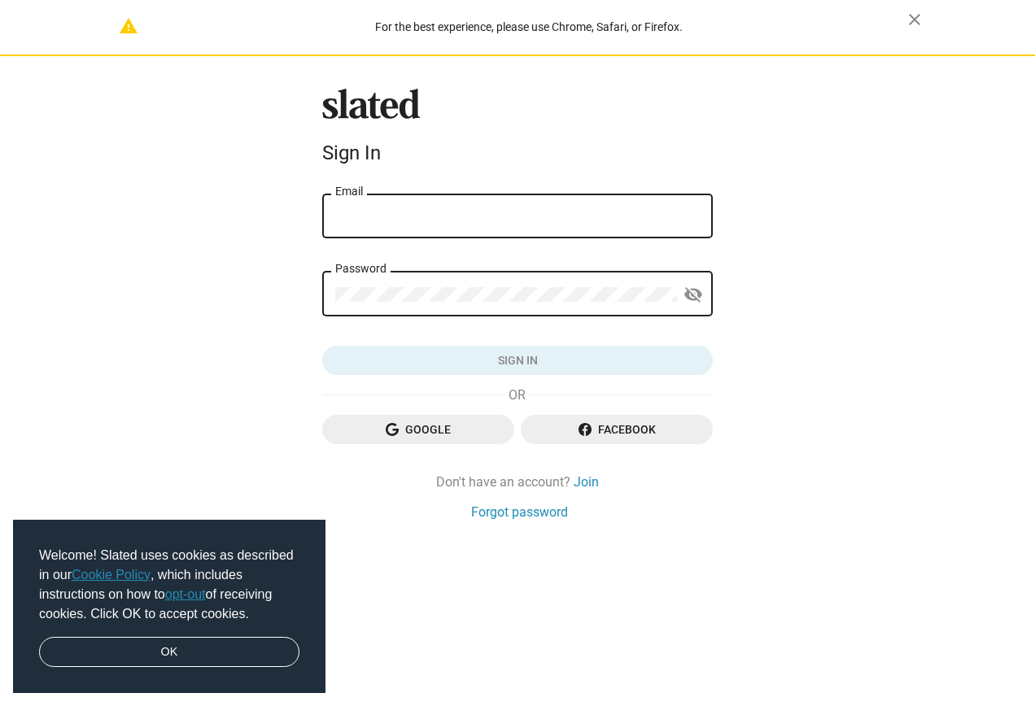  What do you see at coordinates (169, 585) in the screenshot?
I see `span: Welcome! Slated uses cookies as described in our , which includes instructions on how to of recei...` at bounding box center [169, 585].